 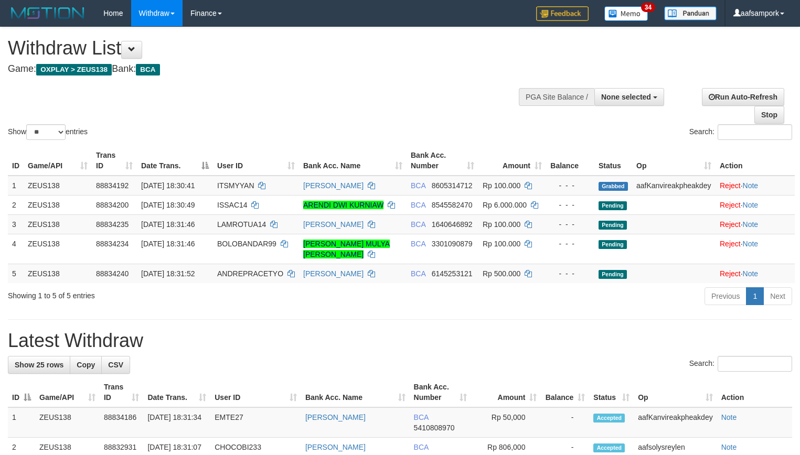 I want to click on span: 88834234, so click(x=112, y=244).